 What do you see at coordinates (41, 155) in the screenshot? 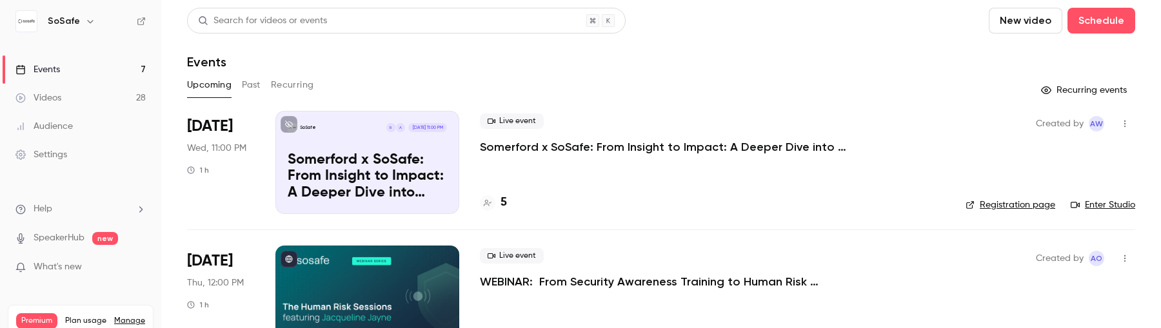
I see `div: Settings` at bounding box center [41, 155].